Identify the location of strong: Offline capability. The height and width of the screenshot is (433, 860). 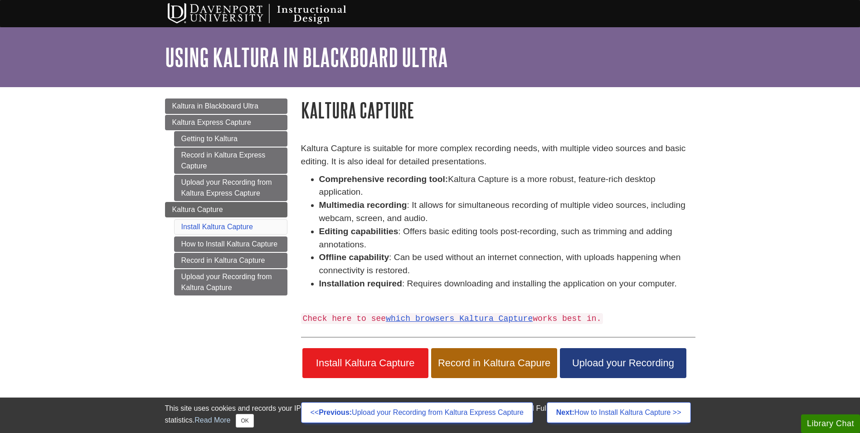
(354, 257).